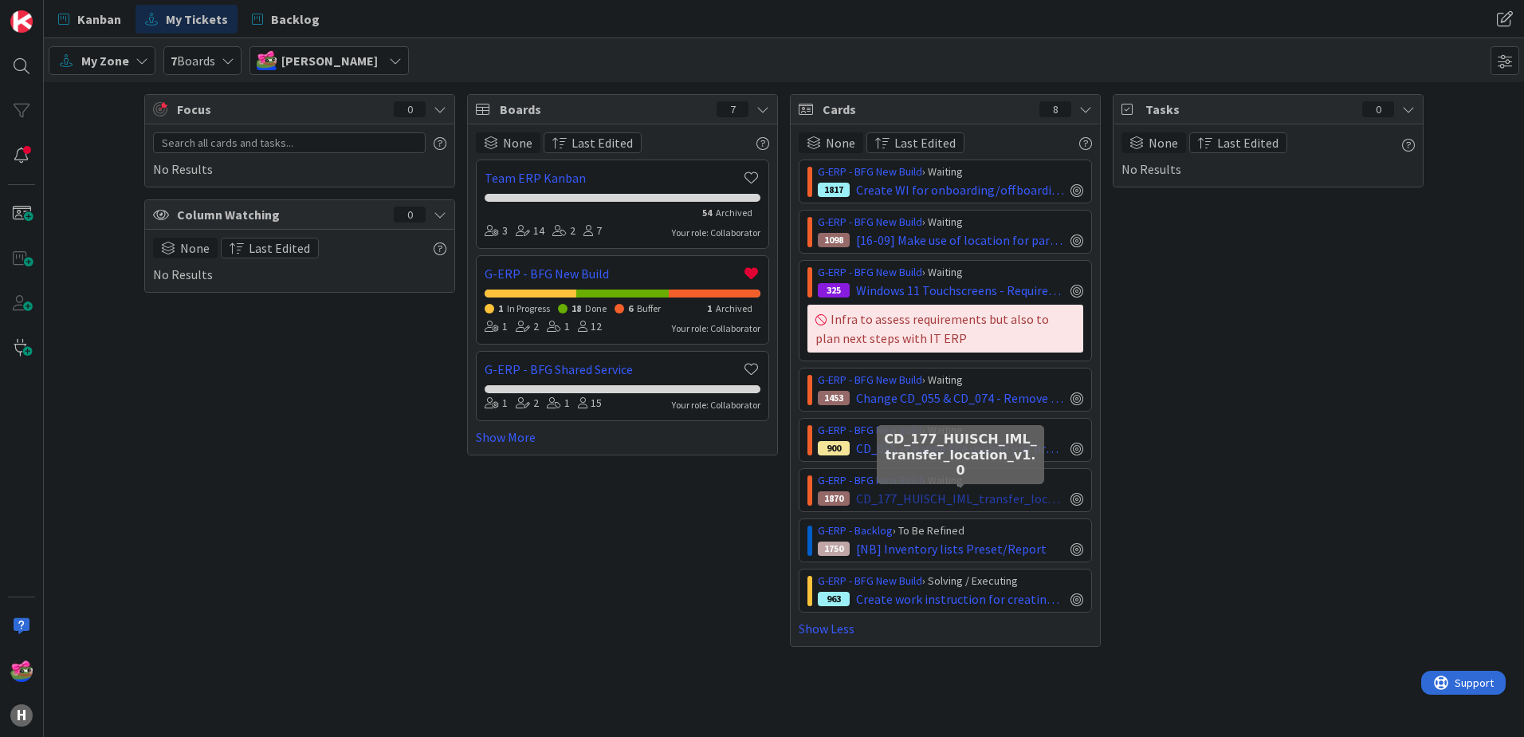 The width and height of the screenshot is (1524, 737). What do you see at coordinates (613, 369) in the screenshot?
I see `a: G-ERP - BFG Shared Service` at bounding box center [613, 369].